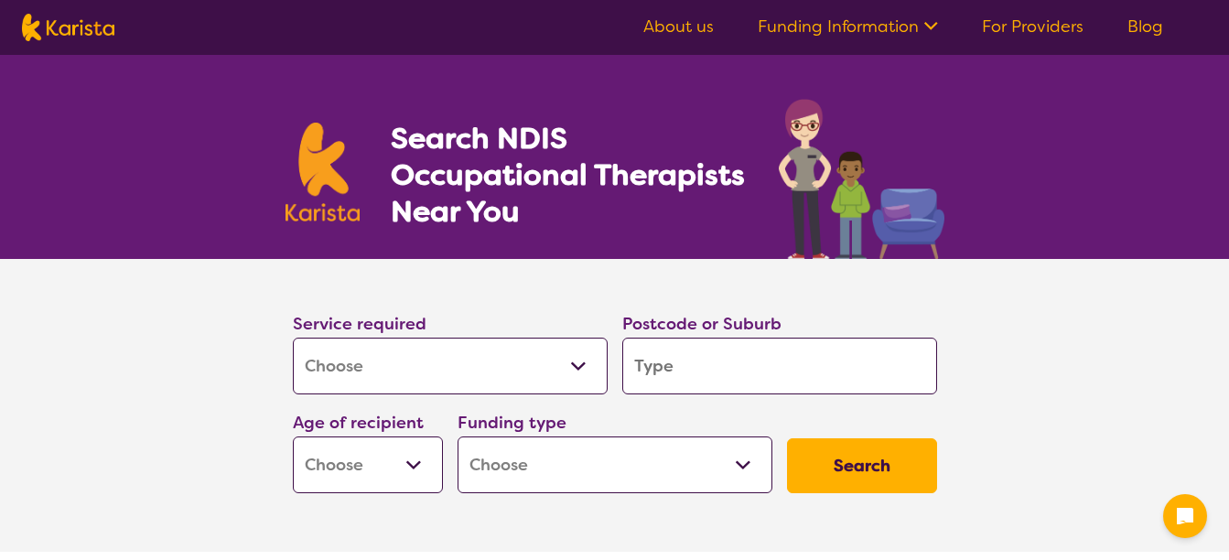 The image size is (1229, 560). Describe the element at coordinates (678, 27) in the screenshot. I see `a: About us` at that location.